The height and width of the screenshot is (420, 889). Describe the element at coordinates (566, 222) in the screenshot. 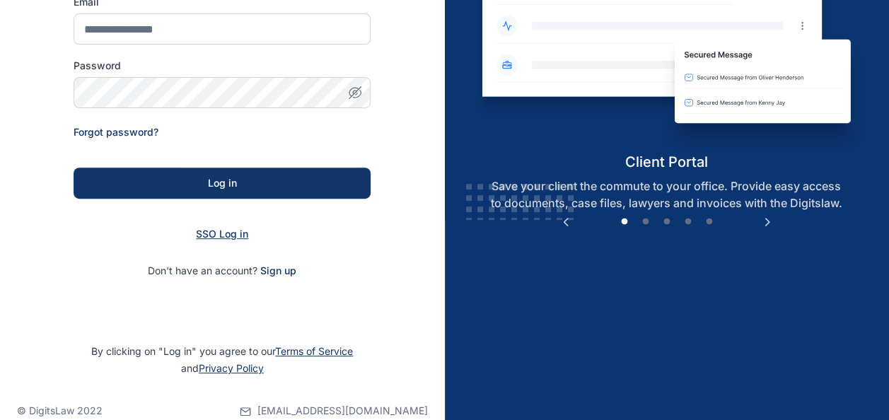

I see `button: Previous` at that location.